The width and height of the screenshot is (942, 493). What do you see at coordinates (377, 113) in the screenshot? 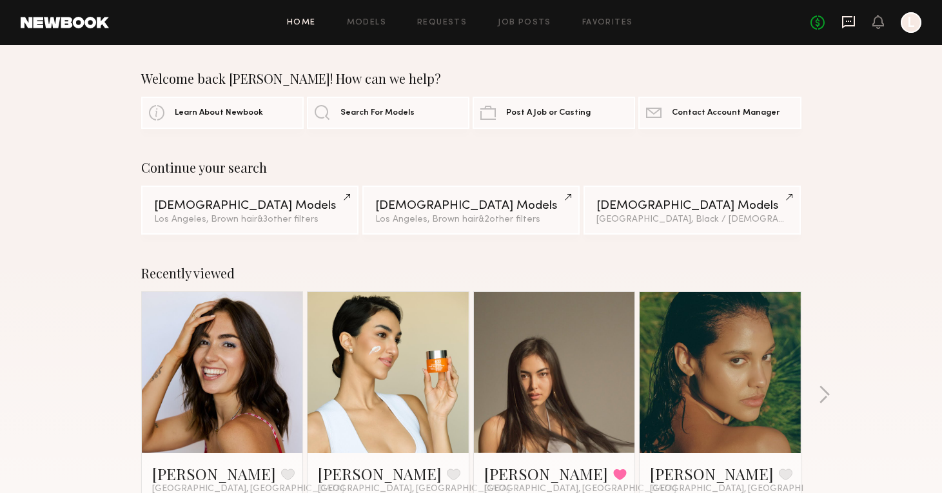
I see `span: Search For Models` at bounding box center [377, 113].